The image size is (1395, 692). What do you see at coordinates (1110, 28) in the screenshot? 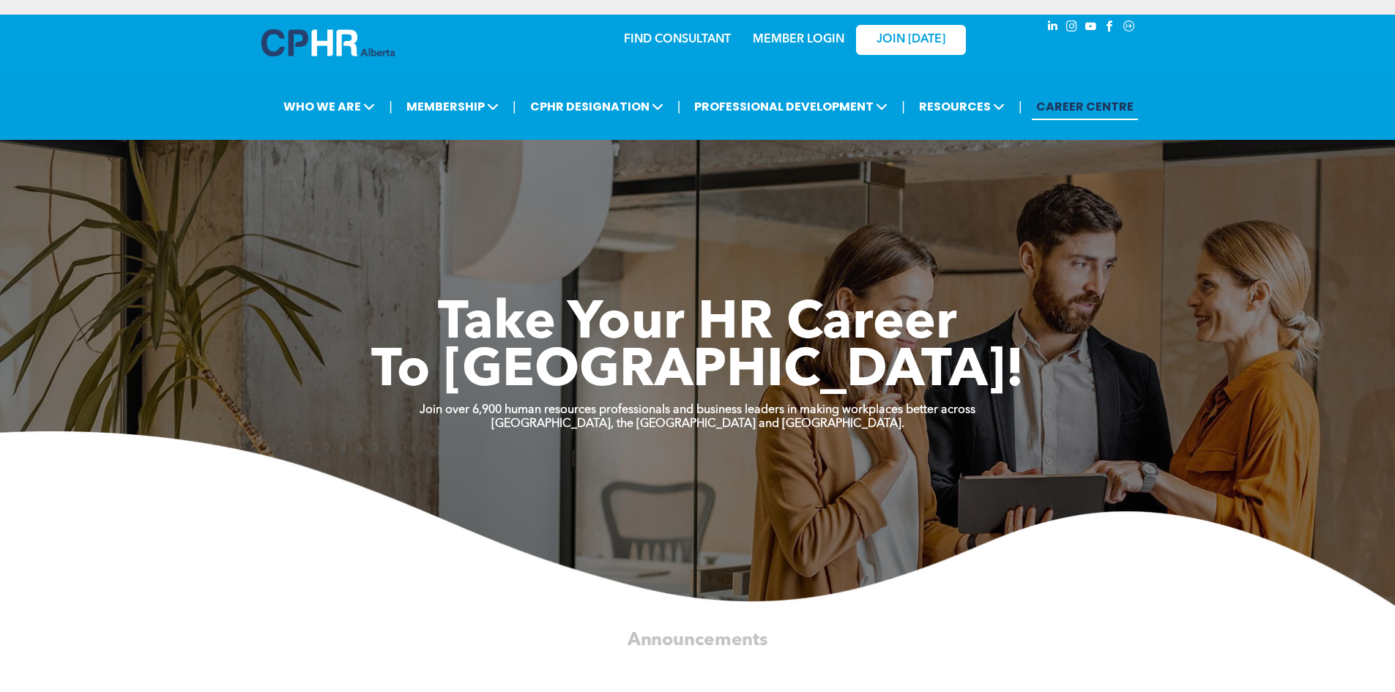
I see `a: facebook` at bounding box center [1110, 28].